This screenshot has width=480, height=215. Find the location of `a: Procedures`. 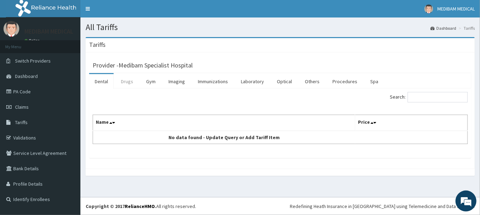

a: Procedures is located at coordinates (345, 81).